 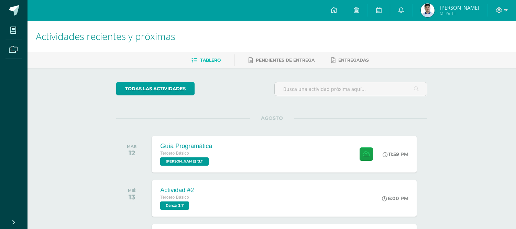 I want to click on span: Pendientes de entrega, so click(x=285, y=60).